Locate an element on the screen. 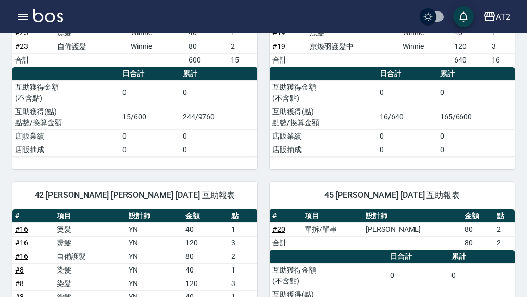 The image size is (527, 297). td: 16/640 is located at coordinates (406, 117).